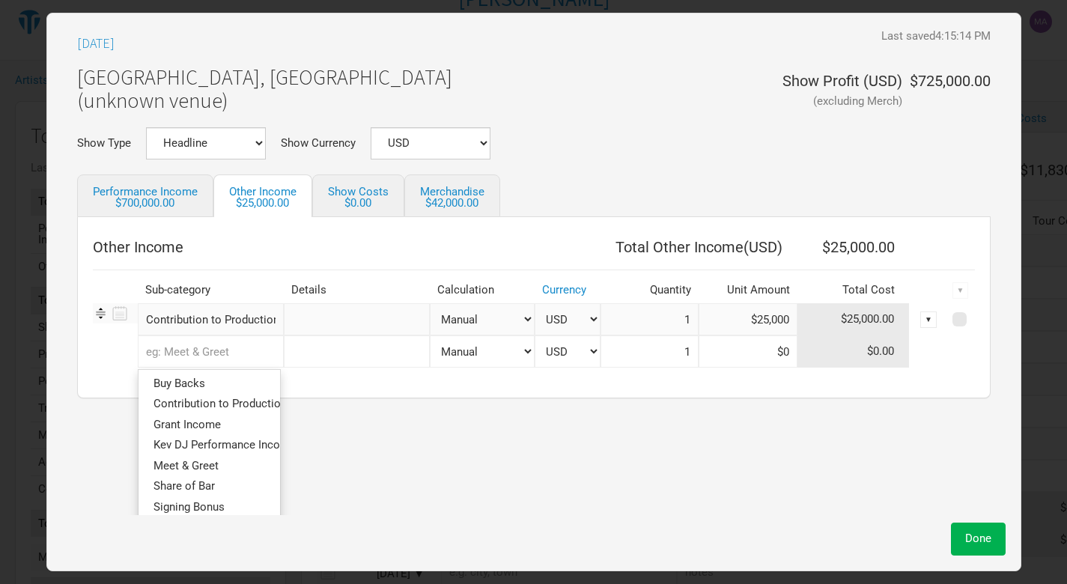 Image resolution: width=1067 pixels, height=584 pixels. Describe the element at coordinates (225, 445) in the screenshot. I see `span: Kev DJ Performance Income` at that location.